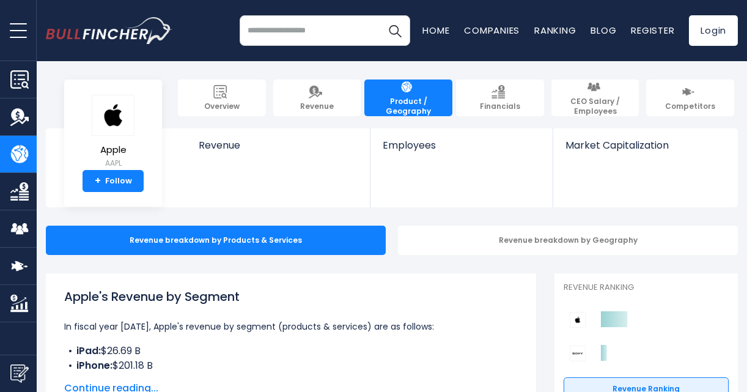  Describe the element at coordinates (222, 106) in the screenshot. I see `span: Overview` at that location.